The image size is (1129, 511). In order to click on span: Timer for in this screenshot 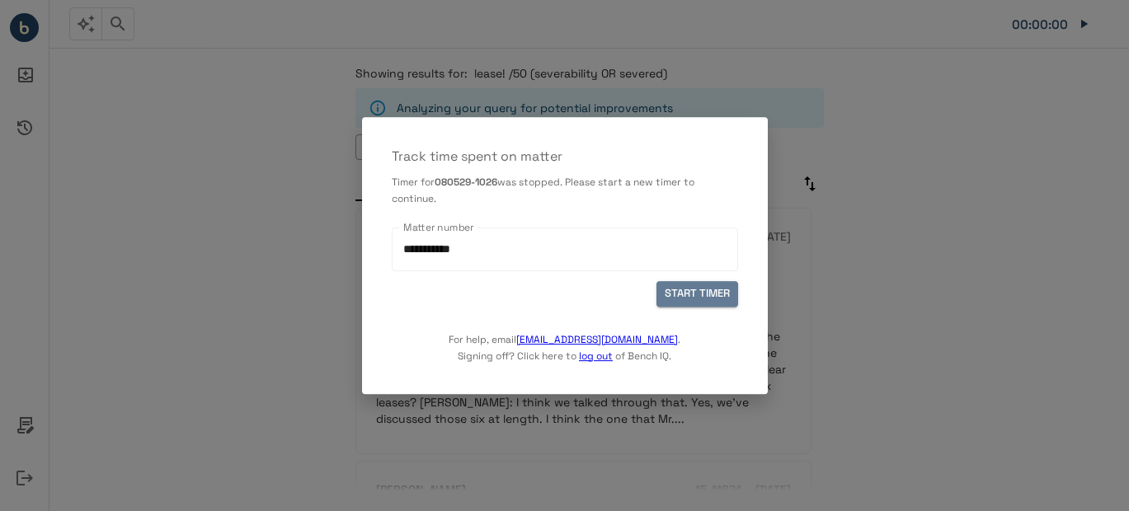, I will do `click(413, 182)`.